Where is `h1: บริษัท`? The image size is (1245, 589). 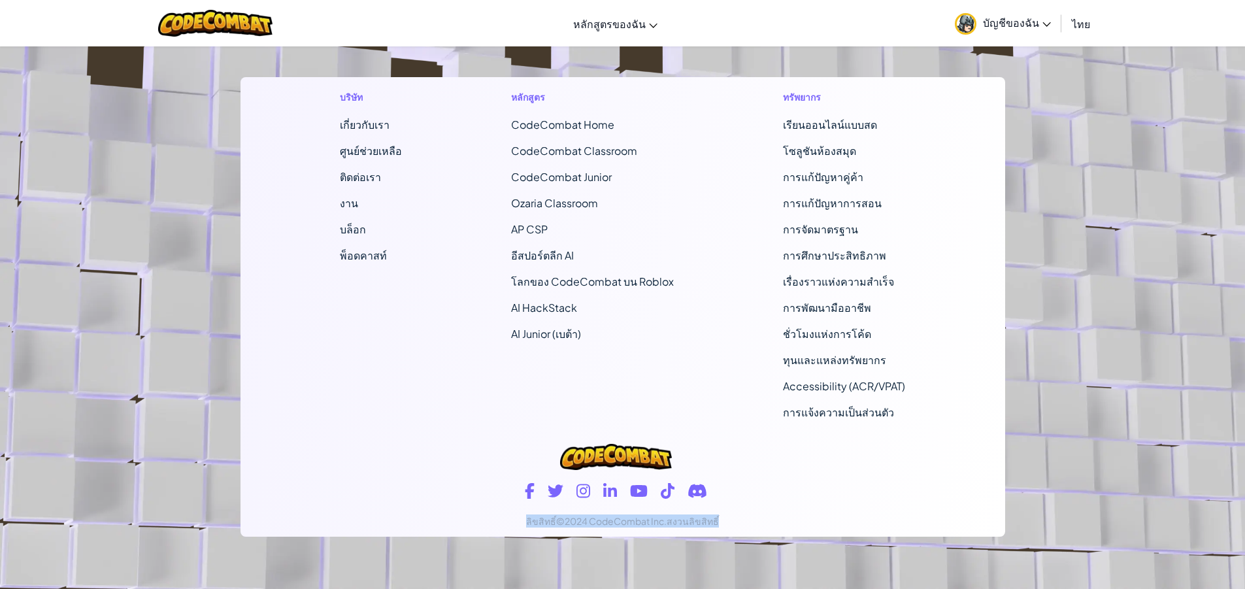
h1: บริษัท is located at coordinates (371, 97).